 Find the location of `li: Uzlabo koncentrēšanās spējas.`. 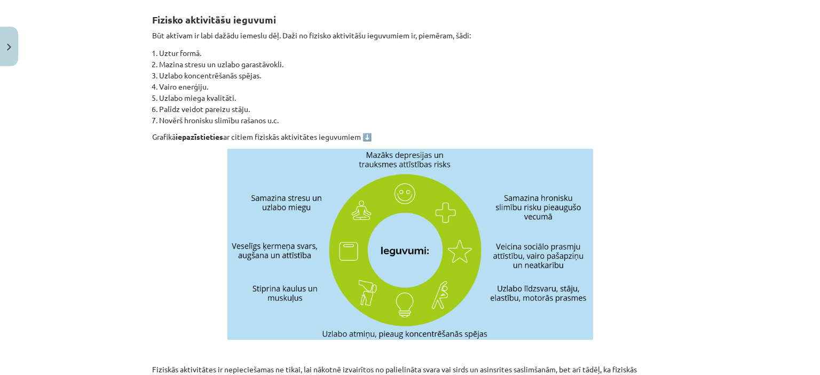

li: Uzlabo koncentrēšanās spējas. is located at coordinates (413, 75).